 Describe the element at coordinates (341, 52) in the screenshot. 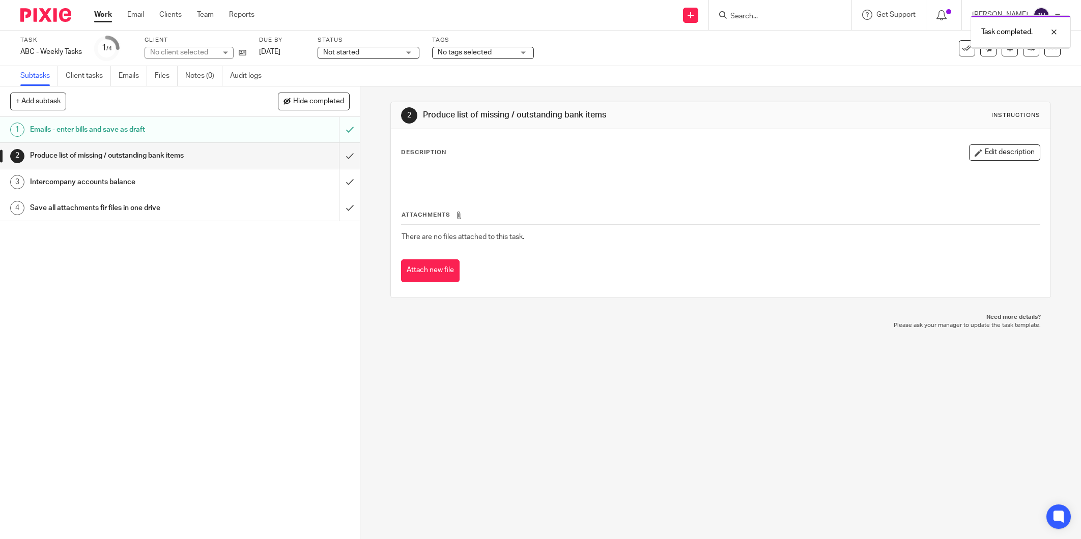

I see `span: Not started` at that location.